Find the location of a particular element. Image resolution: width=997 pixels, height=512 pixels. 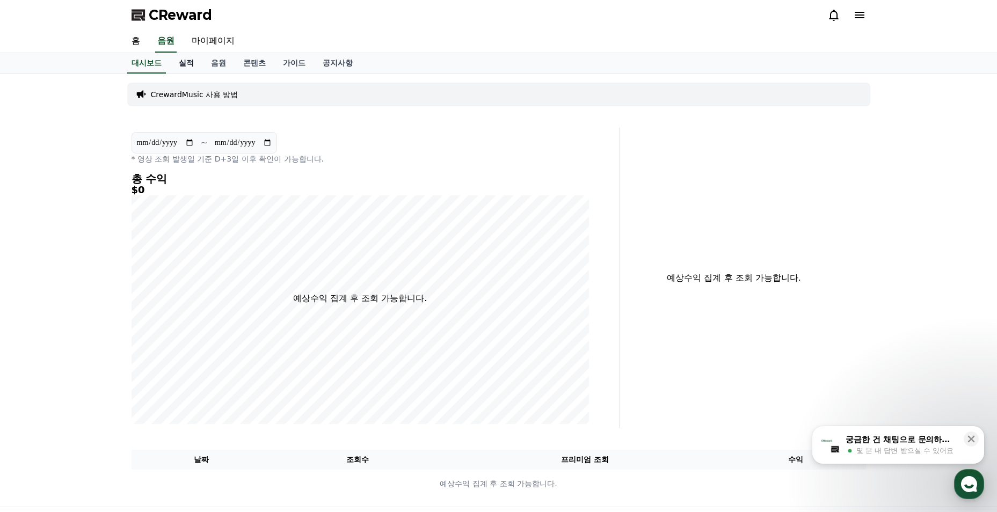

a: 대화 is located at coordinates (105, 354).